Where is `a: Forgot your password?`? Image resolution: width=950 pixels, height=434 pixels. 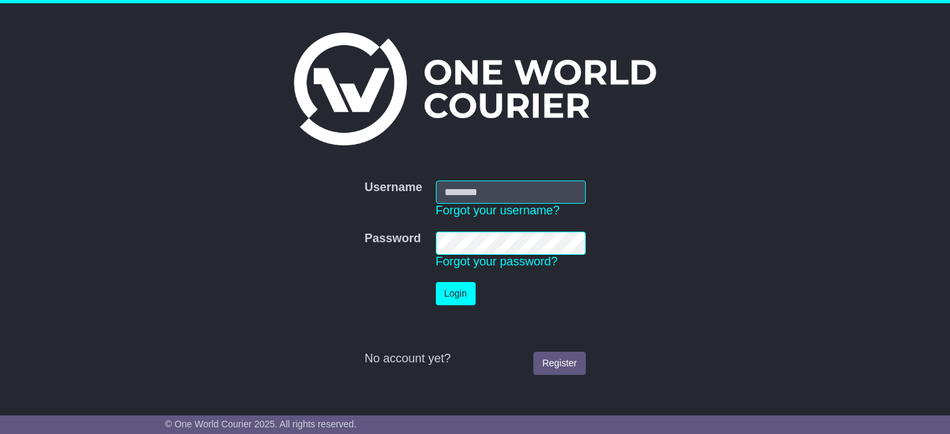
a: Forgot your password? is located at coordinates (497, 261).